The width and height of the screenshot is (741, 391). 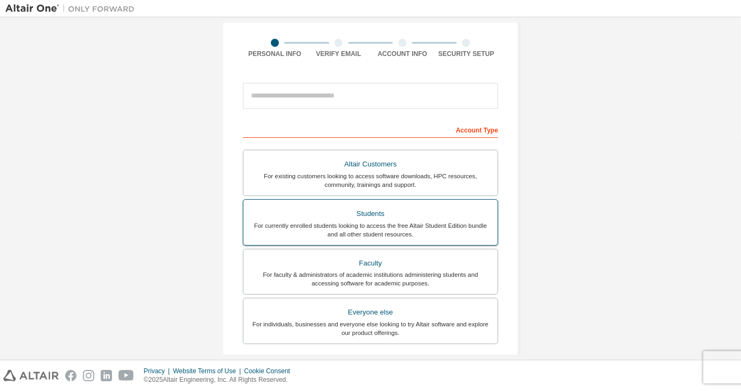 I want to click on div: For existing customers looking to access software downloads, HPC resources, community, trainings ..., so click(x=371, y=180).